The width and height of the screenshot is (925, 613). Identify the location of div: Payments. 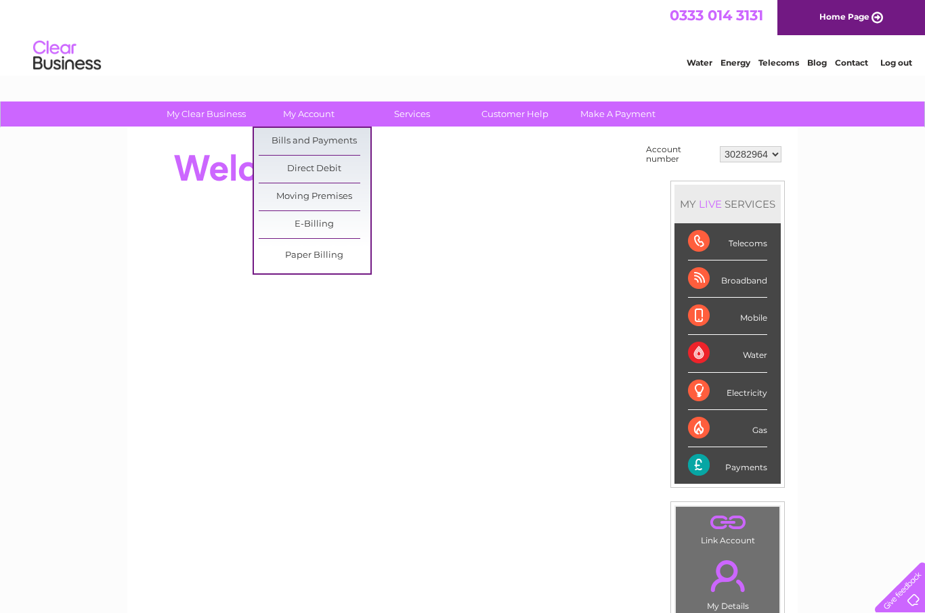
(727, 466).